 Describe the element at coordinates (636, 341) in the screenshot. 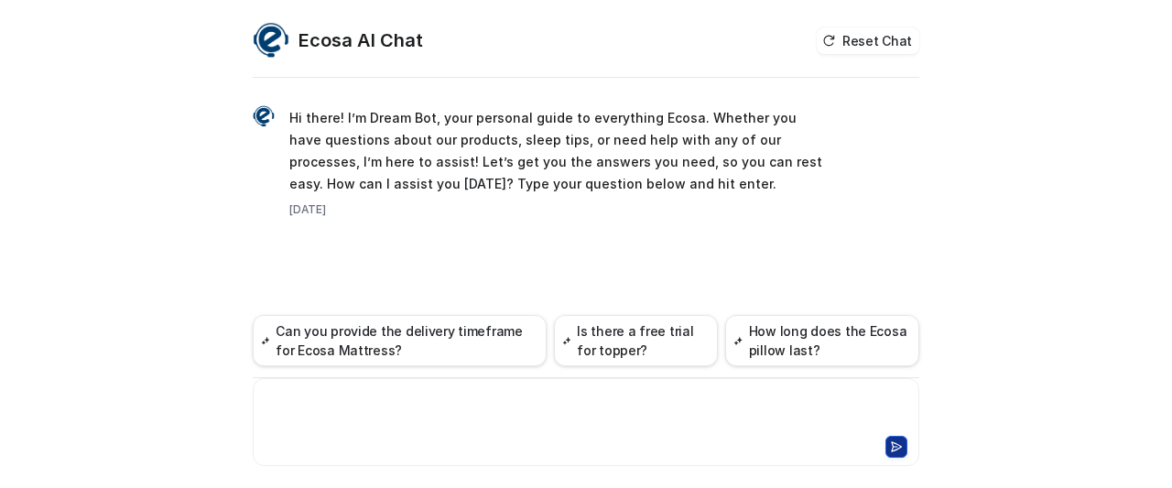

I see `button: Is there a free trial for topper?` at that location.